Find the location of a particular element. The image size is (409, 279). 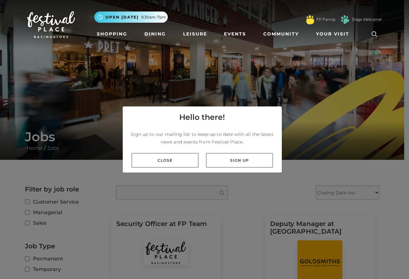

span: Your Visit is located at coordinates (332, 34).